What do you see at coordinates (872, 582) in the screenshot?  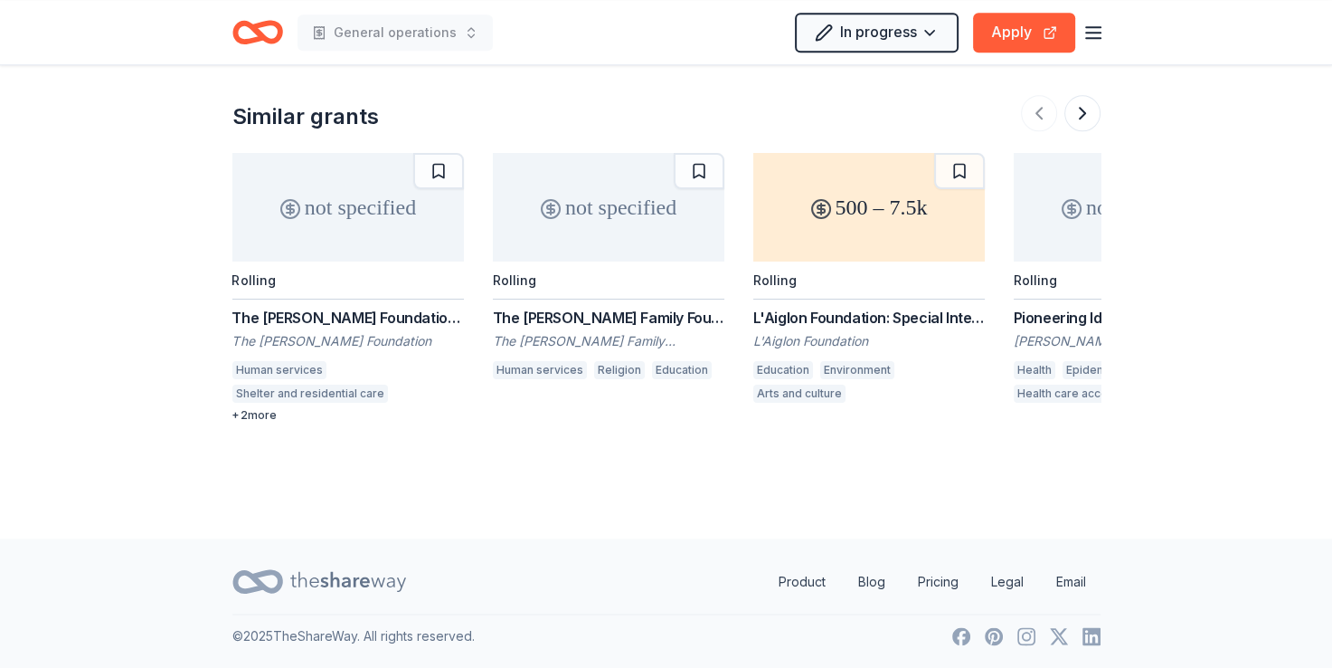 I see `a: Blog` at bounding box center [872, 582].